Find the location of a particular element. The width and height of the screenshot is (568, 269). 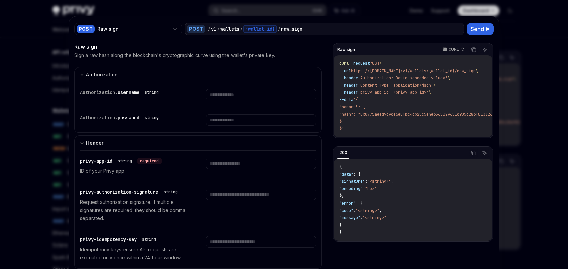

span: --request is located at coordinates (359, 64).